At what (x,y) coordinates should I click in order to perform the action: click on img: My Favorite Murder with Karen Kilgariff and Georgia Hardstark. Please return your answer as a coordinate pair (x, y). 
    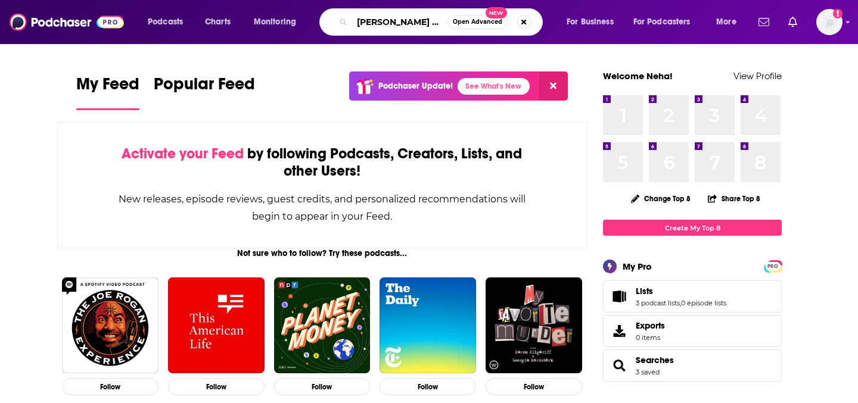
    Looking at the image, I should click on (534, 326).